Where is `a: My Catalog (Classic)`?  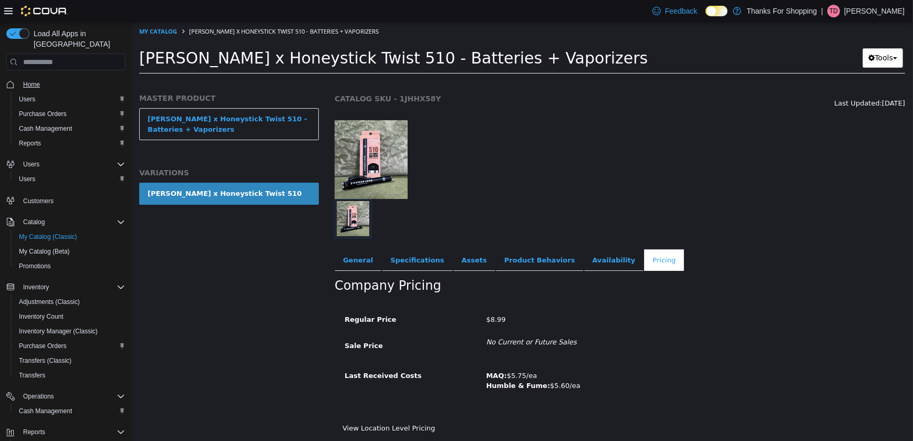
a: My Catalog (Classic) is located at coordinates (48, 237).